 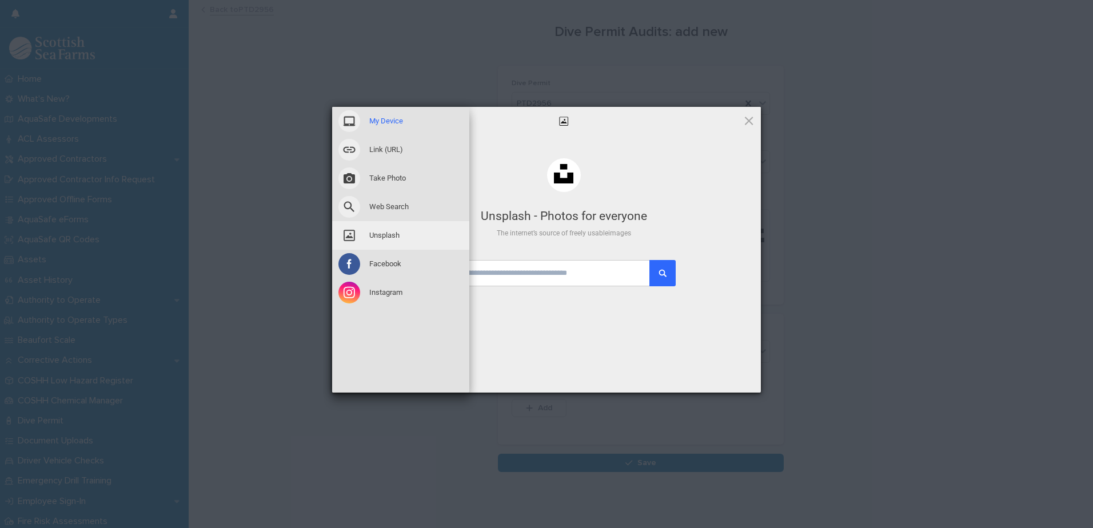 I want to click on div: Instagram, so click(x=401, y=293).